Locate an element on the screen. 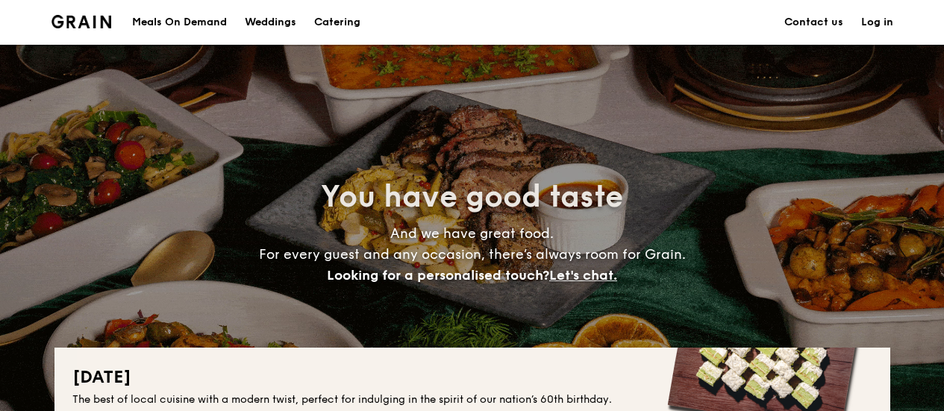 The height and width of the screenshot is (411, 944). div: The best of local cuisine with a modern twist, perfect for indulging in the spirit of our nation’... is located at coordinates (472, 400).